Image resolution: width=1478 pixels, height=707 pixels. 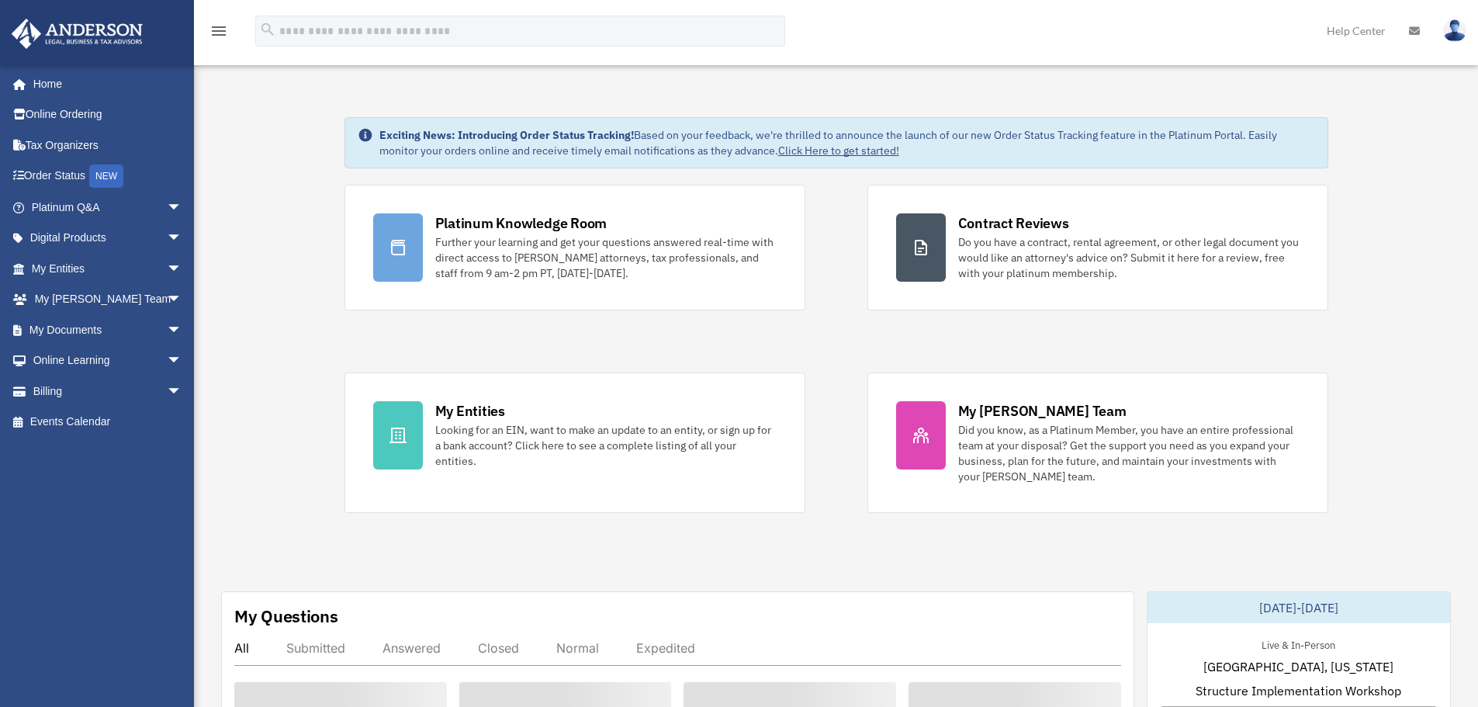 What do you see at coordinates (108, 115) in the screenshot?
I see `a: Online Ordering` at bounding box center [108, 115].